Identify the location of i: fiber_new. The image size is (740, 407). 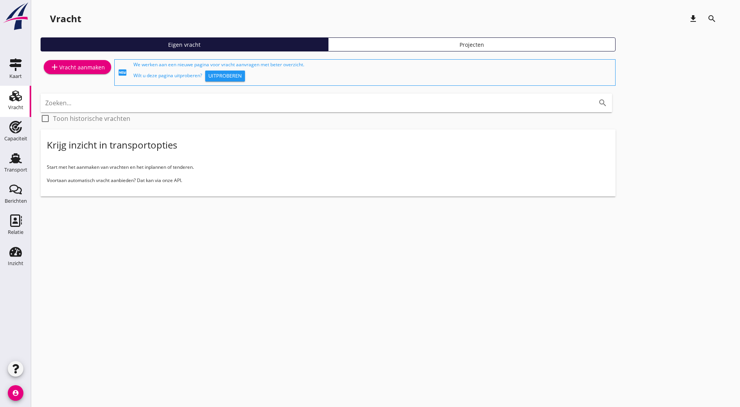
(122, 73).